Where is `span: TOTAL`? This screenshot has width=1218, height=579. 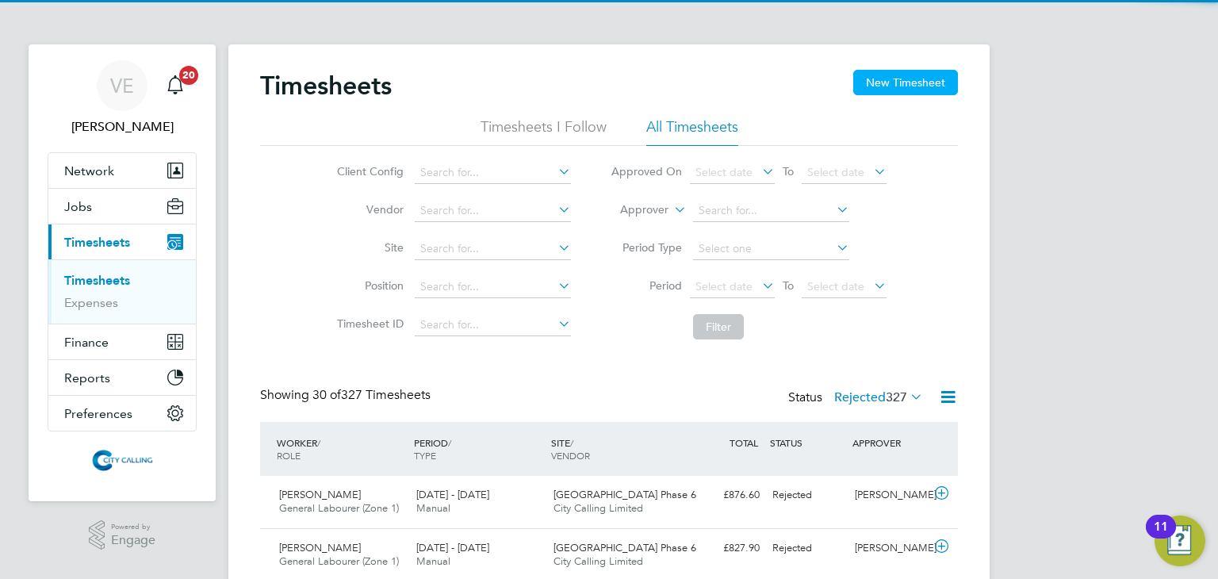 span: TOTAL is located at coordinates (744, 443).